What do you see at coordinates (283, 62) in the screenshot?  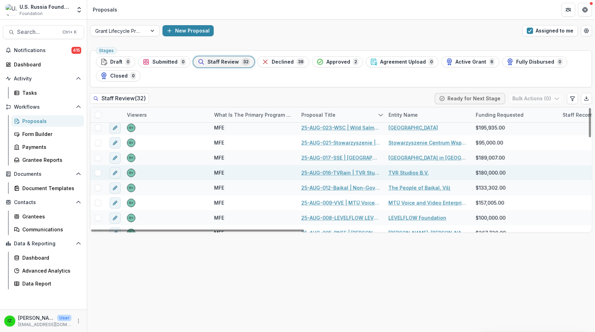 I see `span: Declined` at bounding box center [283, 62].